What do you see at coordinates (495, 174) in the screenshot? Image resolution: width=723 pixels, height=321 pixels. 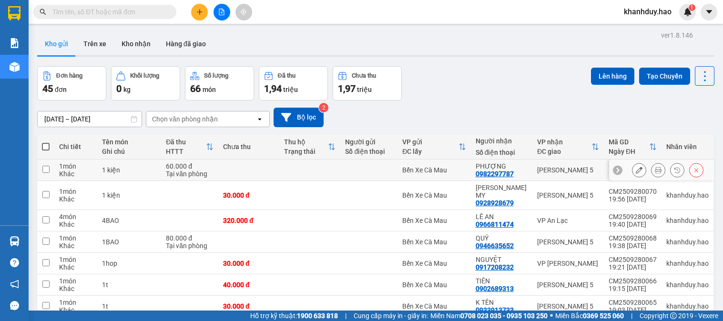 I see `div: 0982297787` at bounding box center [495, 174].